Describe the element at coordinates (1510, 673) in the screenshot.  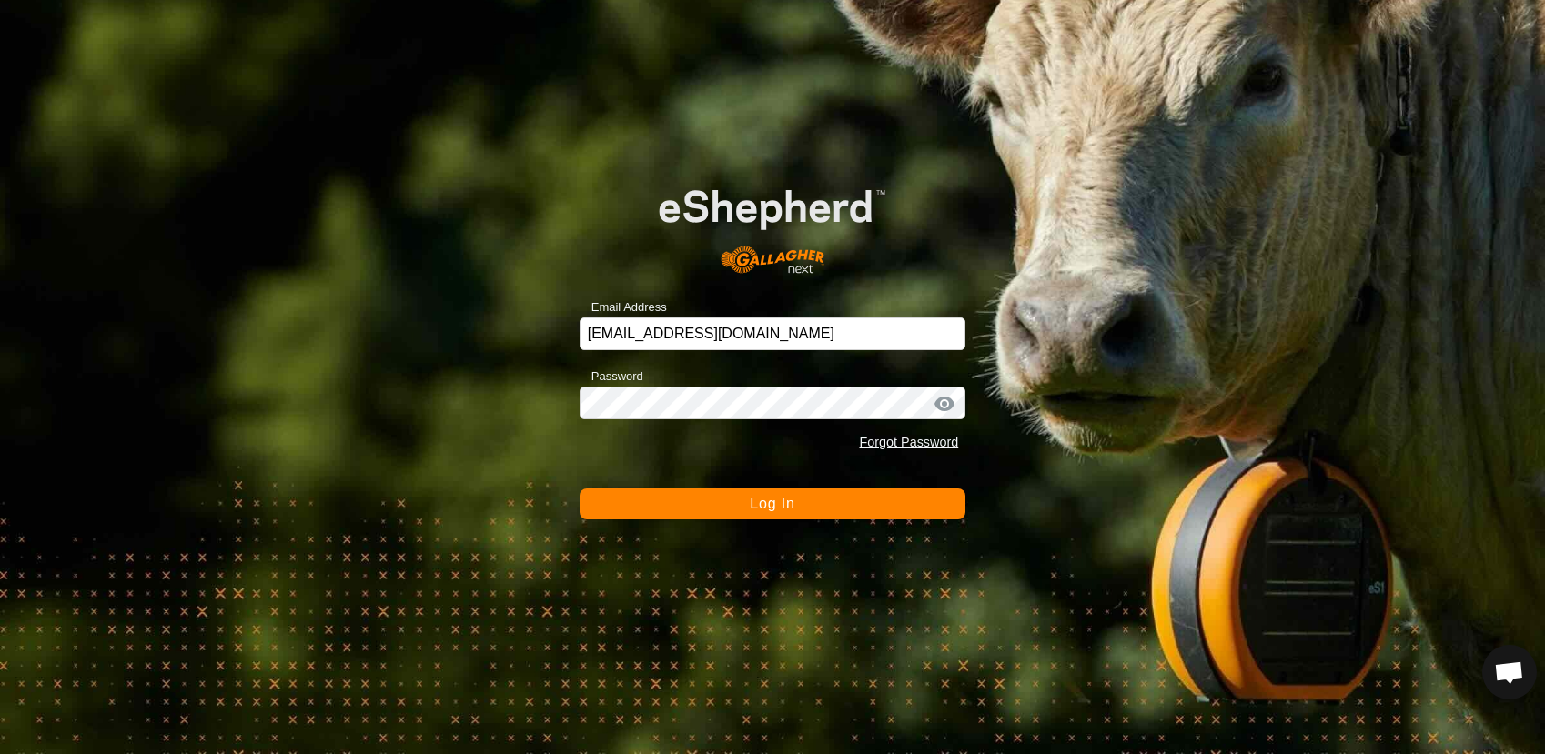
I see `a: Open chat` at that location.